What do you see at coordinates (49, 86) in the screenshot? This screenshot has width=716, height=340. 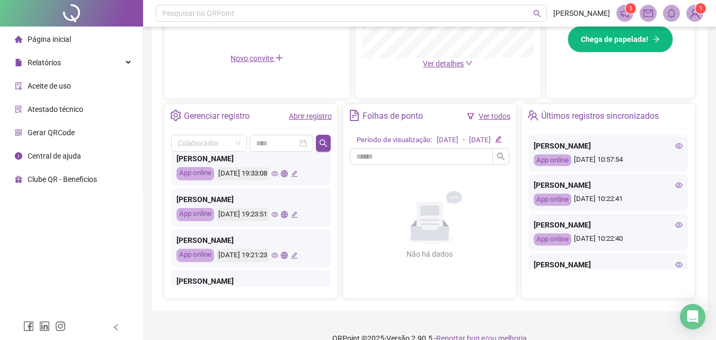 I see `span: Aceite de uso` at bounding box center [49, 86].